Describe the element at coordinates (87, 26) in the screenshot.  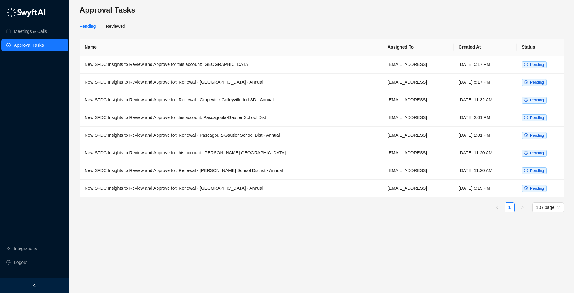
I see `div: Pending` at that location.